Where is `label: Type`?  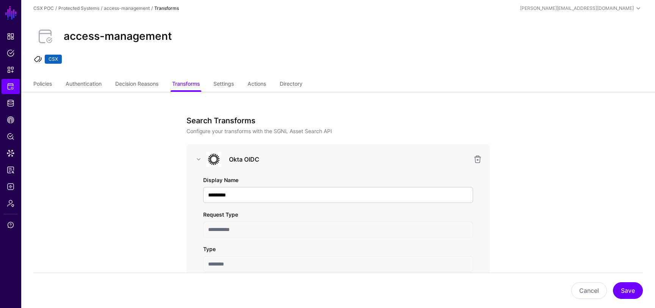
label: Type is located at coordinates (209, 249).